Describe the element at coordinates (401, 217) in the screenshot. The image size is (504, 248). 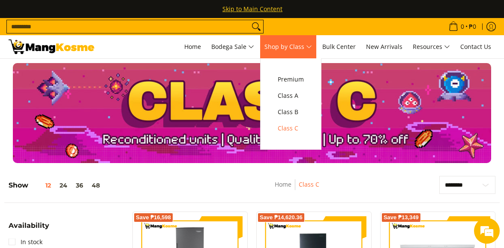
I see `span: Save ₱13,349` at that location.